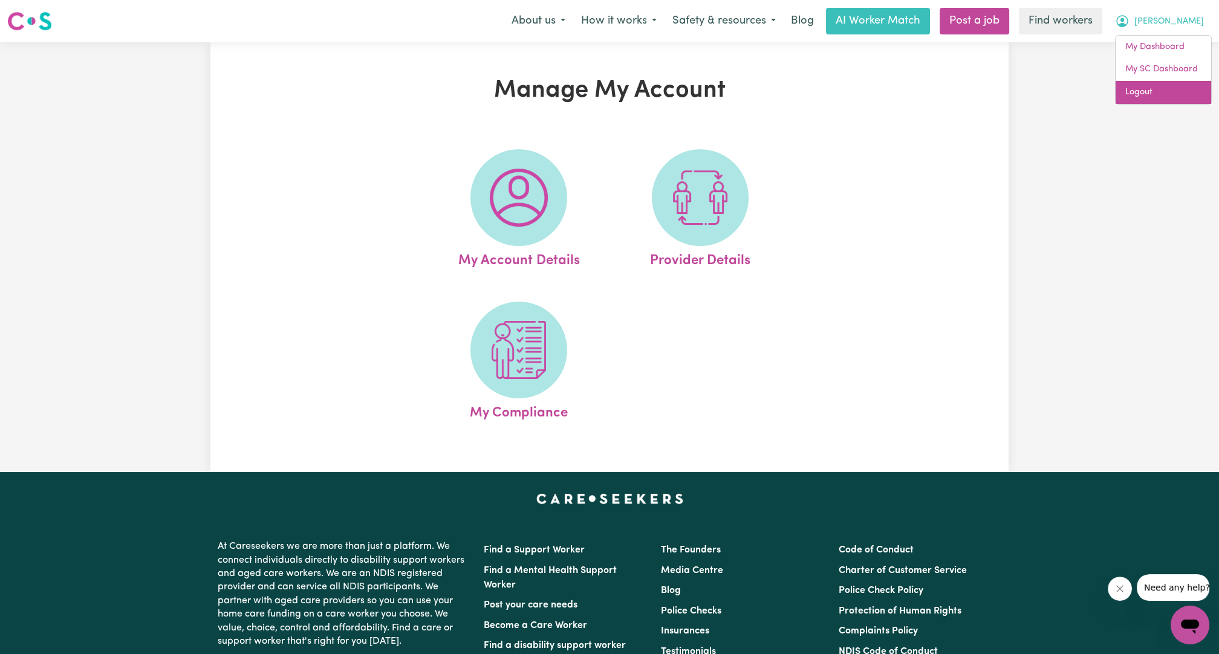 Image resolution: width=1219 pixels, height=654 pixels. I want to click on a: Post your care needs, so click(530, 605).